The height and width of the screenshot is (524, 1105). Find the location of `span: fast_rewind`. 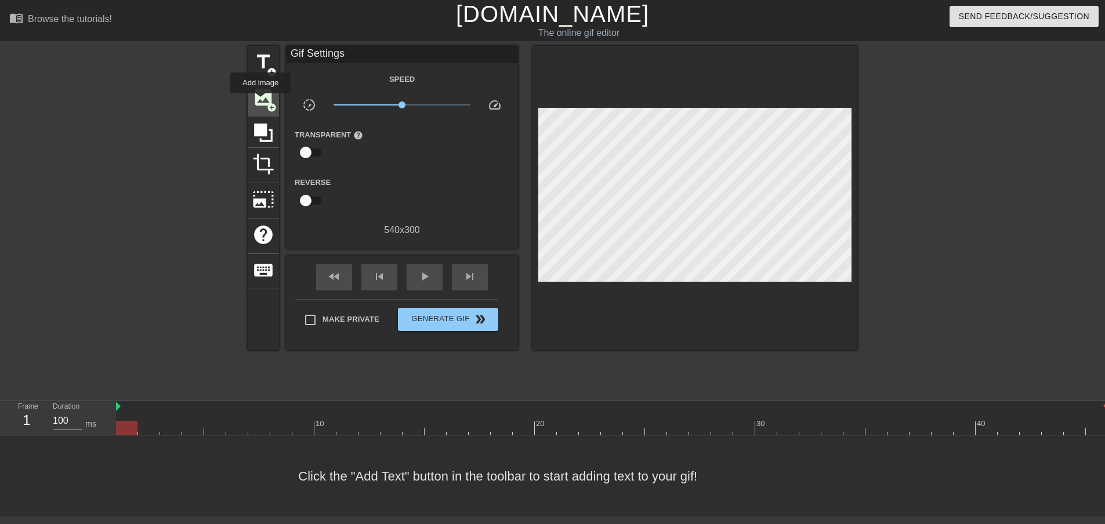

span: fast_rewind is located at coordinates (334, 277).